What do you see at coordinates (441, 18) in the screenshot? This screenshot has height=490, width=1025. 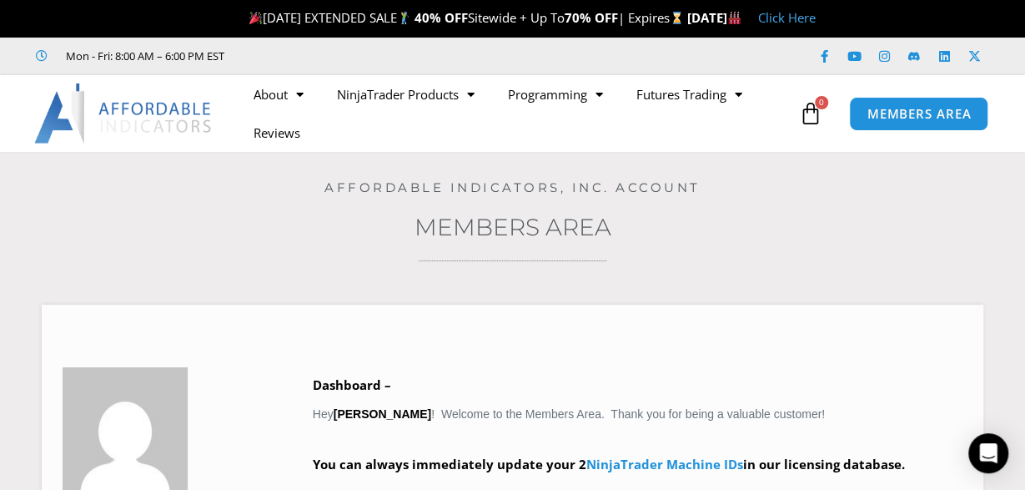 I see `strong: 40% OFF` at bounding box center [441, 18].